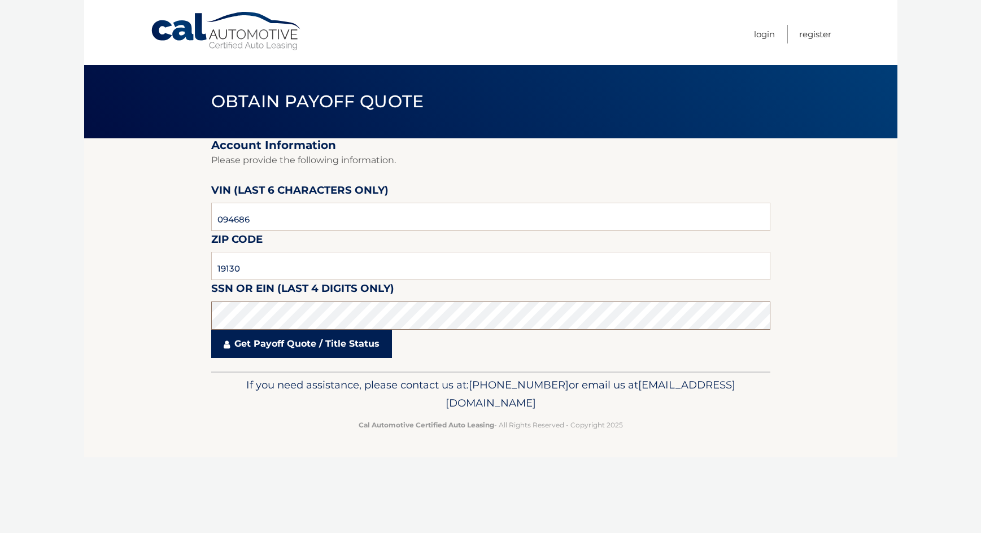 This screenshot has width=981, height=533. What do you see at coordinates (300, 192) in the screenshot?
I see `label: VIN (last 6 characters only)` at bounding box center [300, 192].